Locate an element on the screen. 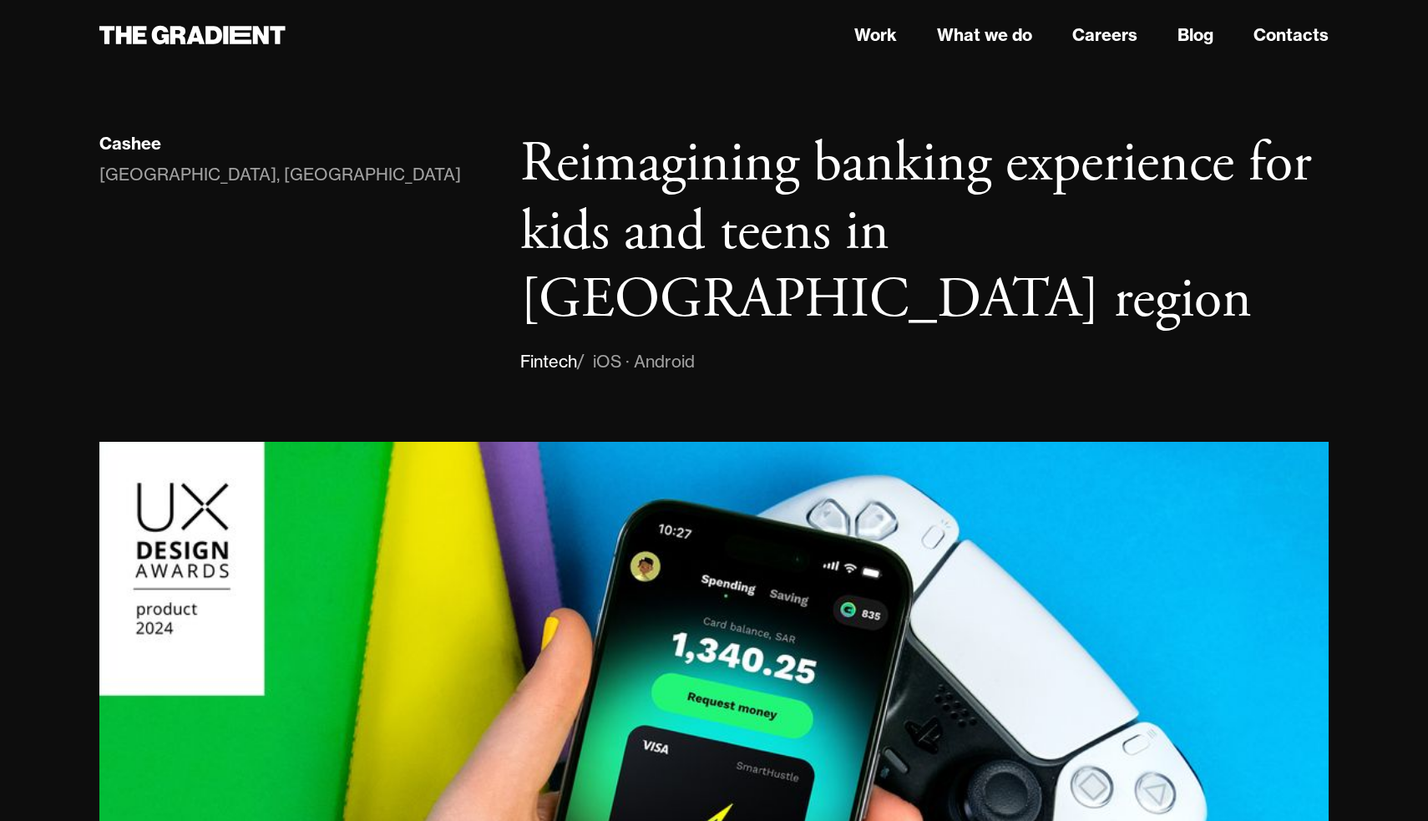 This screenshot has width=1428, height=821. a: What we do is located at coordinates (985, 35).